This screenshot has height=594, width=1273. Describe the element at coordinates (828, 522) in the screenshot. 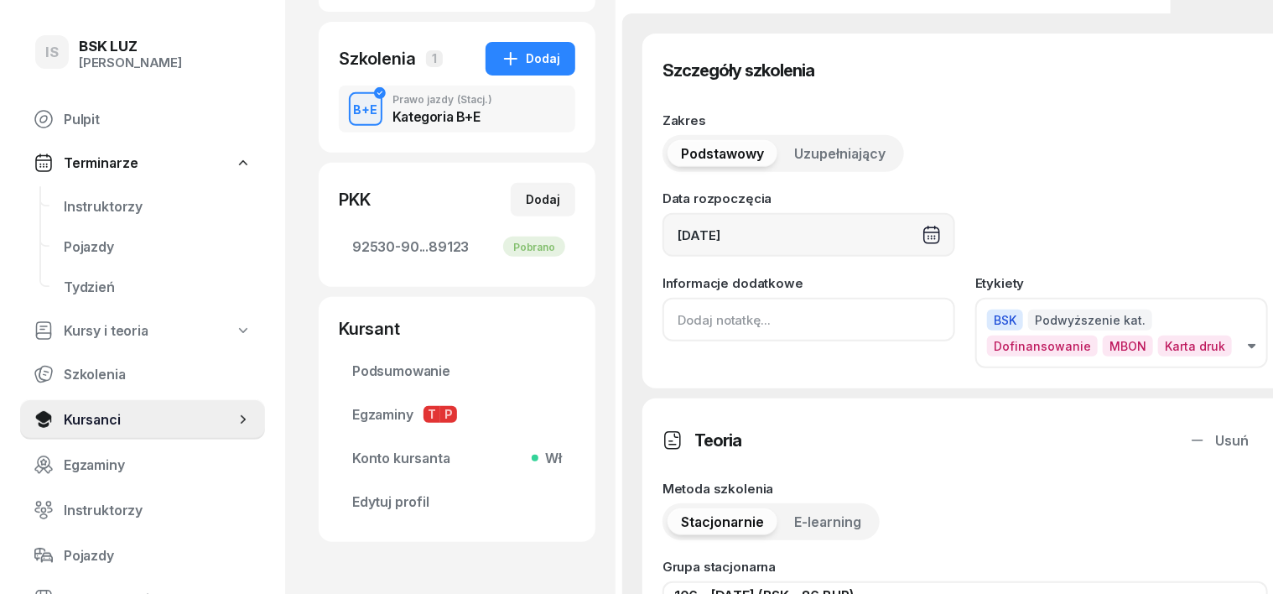

I see `button: E-learning` at that location.